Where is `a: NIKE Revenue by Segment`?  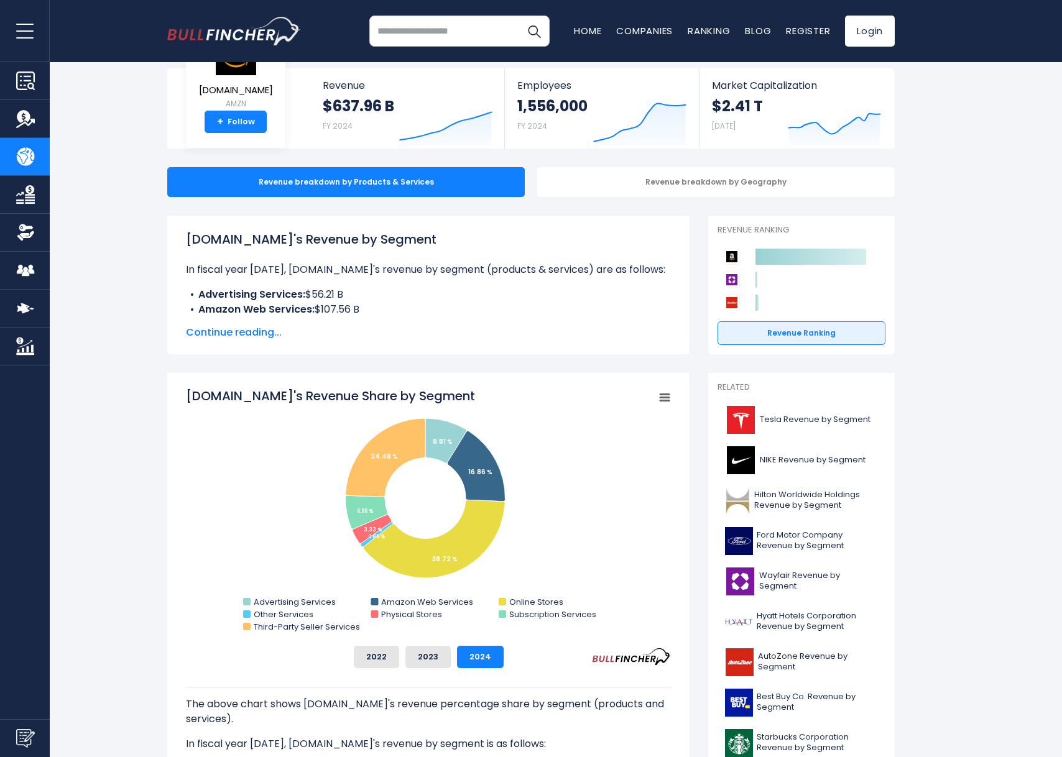
a: NIKE Revenue by Segment is located at coordinates (801, 460).